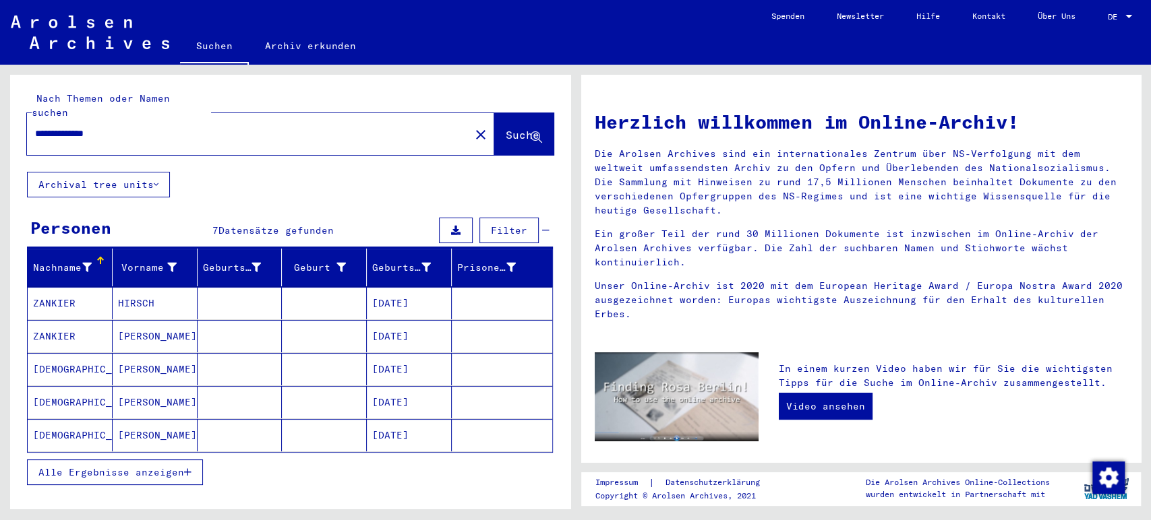 The width and height of the screenshot is (1151, 520). Describe the element at coordinates (1108, 478) in the screenshot. I see `img: Zustimmung ändern` at that location.